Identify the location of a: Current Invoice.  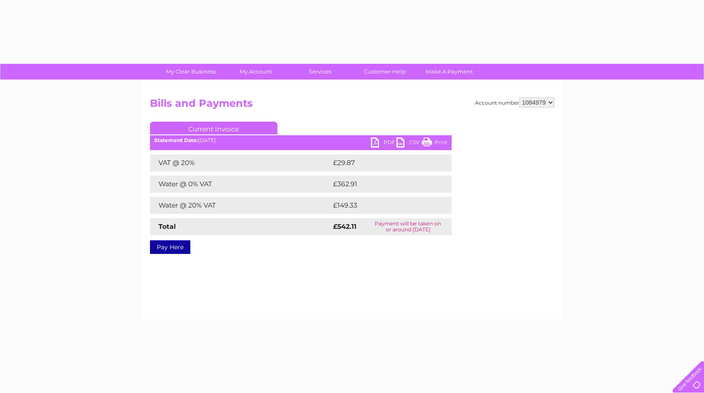
(214, 128).